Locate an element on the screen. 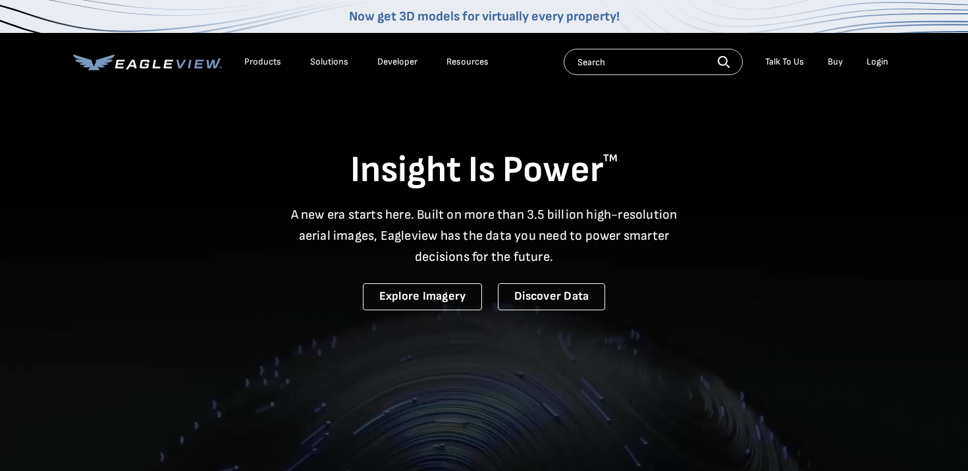 This screenshot has width=968, height=471. h1: Insight Is Power is located at coordinates (484, 171).